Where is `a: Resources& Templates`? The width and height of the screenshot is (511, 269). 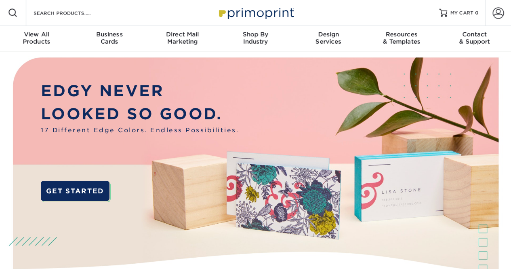 a: Resources& Templates is located at coordinates (402, 39).